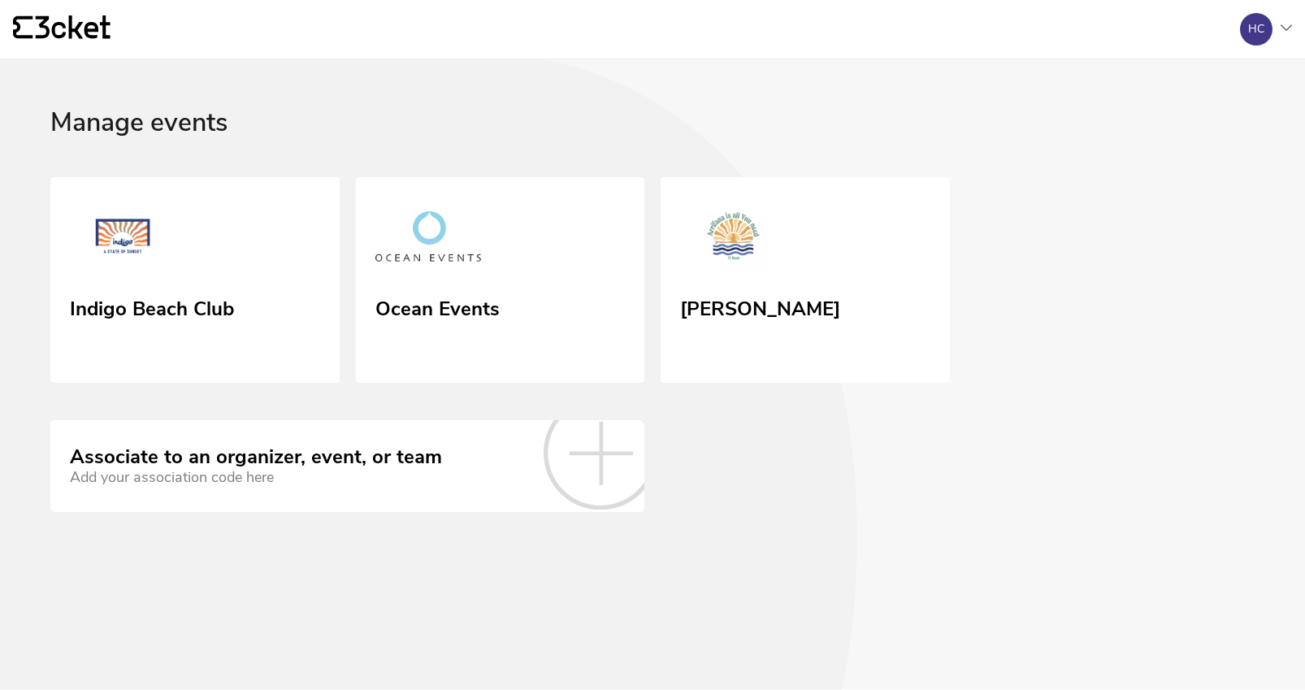 This screenshot has height=690, width=1305. I want to click on div: Manage events, so click(652, 142).